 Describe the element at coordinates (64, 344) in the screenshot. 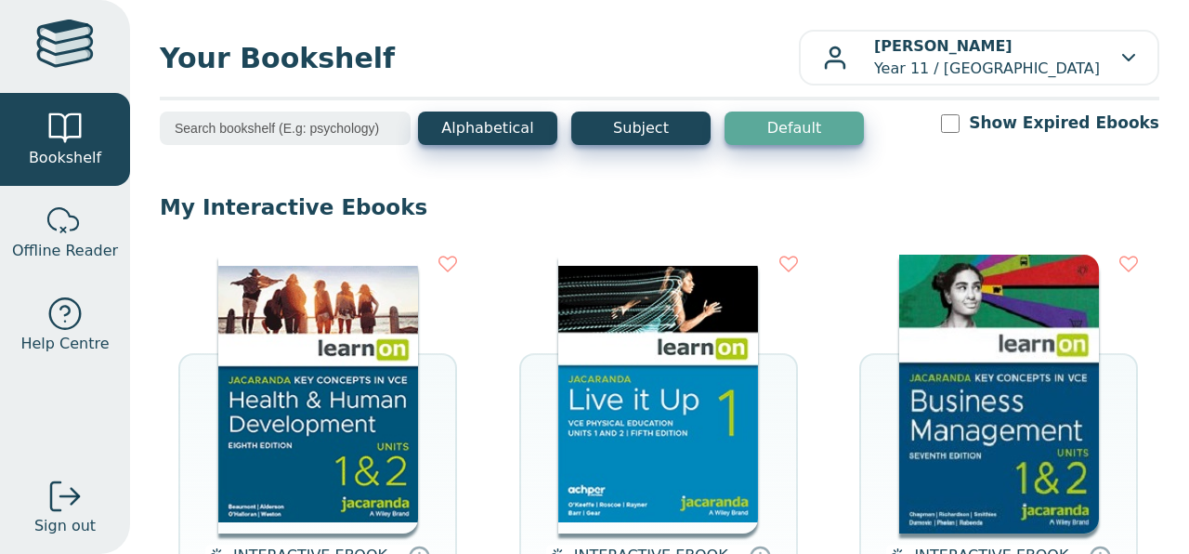

I see `span: Help Centre` at that location.